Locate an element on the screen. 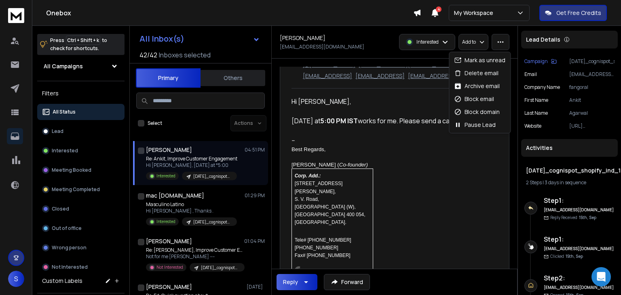  p: Last Name is located at coordinates (537, 113).